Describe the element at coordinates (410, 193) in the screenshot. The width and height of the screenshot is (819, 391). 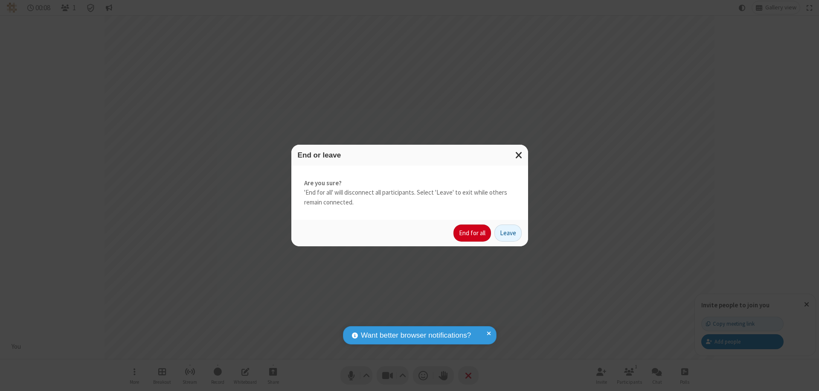
I see `div: 'End for all' will disconnect all participants. Select 'Leave' to exit while others remain connec...` at that location.